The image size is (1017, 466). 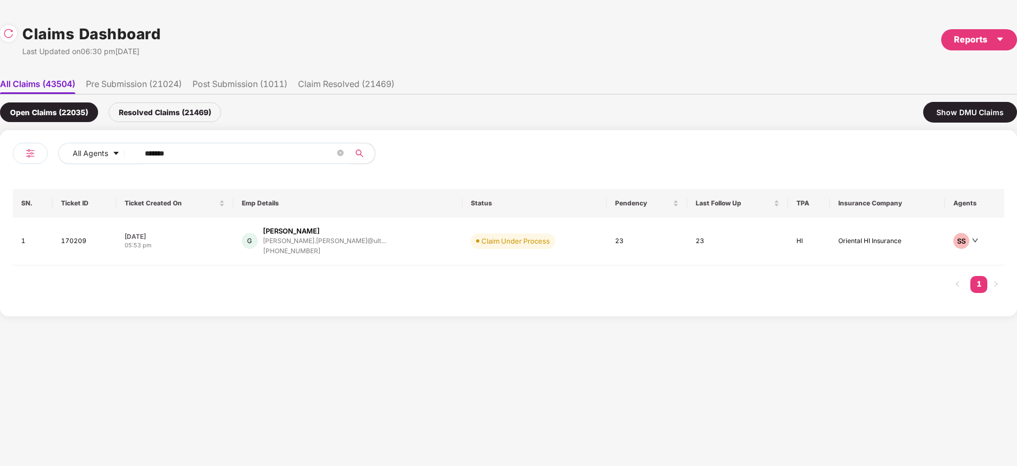 What do you see at coordinates (958, 284) in the screenshot?
I see `button: left` at bounding box center [958, 284].